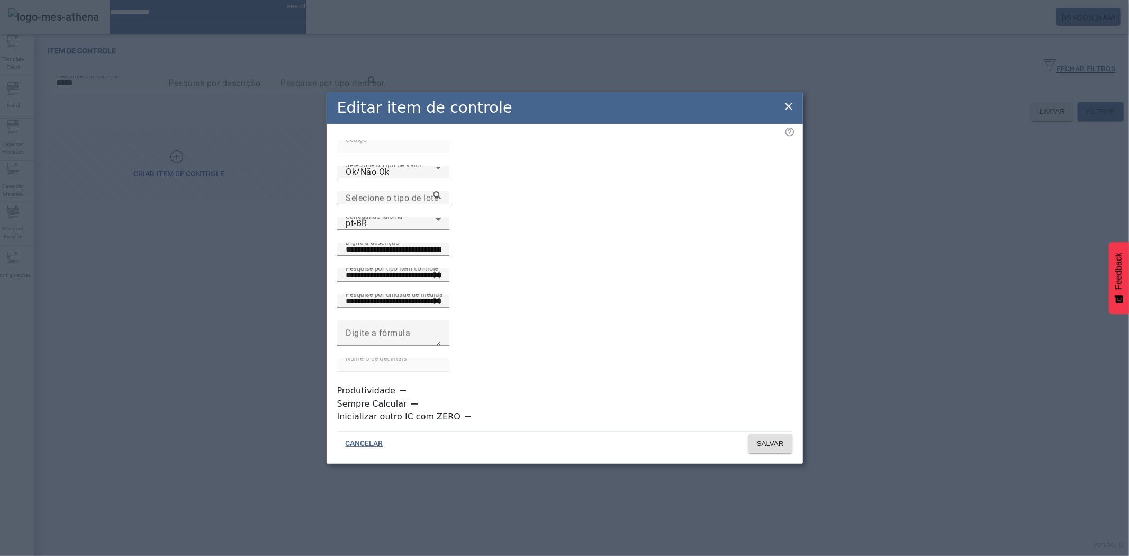 This screenshot has width=1129, height=556. Describe the element at coordinates (392, 197) in the screenshot. I see `mat-label: Selecione o tipo de lote` at that location.